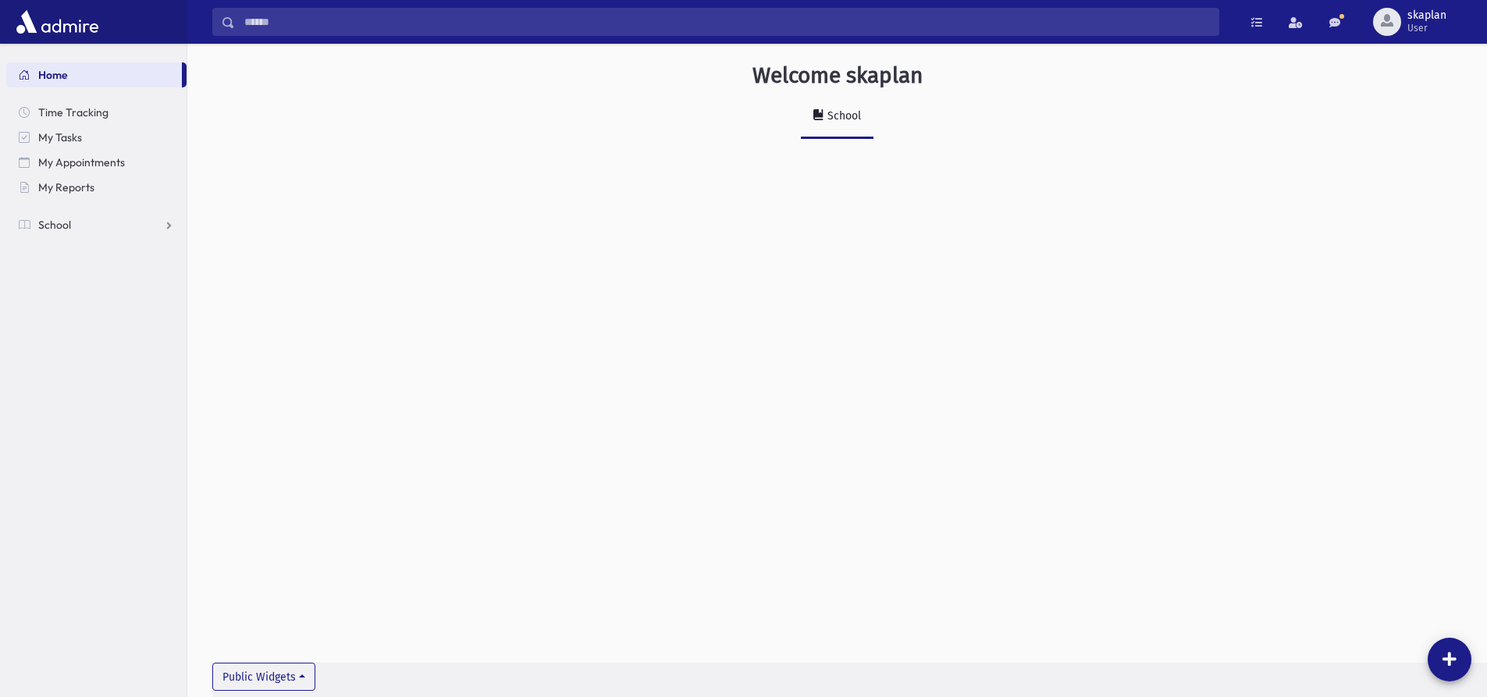 The height and width of the screenshot is (697, 1487). What do you see at coordinates (60, 137) in the screenshot?
I see `span: My Tasks` at bounding box center [60, 137].